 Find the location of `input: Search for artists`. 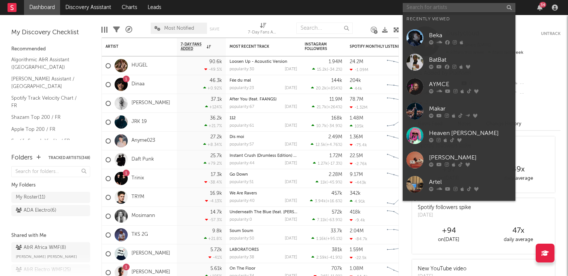

input: Search for artists is located at coordinates (459, 8).